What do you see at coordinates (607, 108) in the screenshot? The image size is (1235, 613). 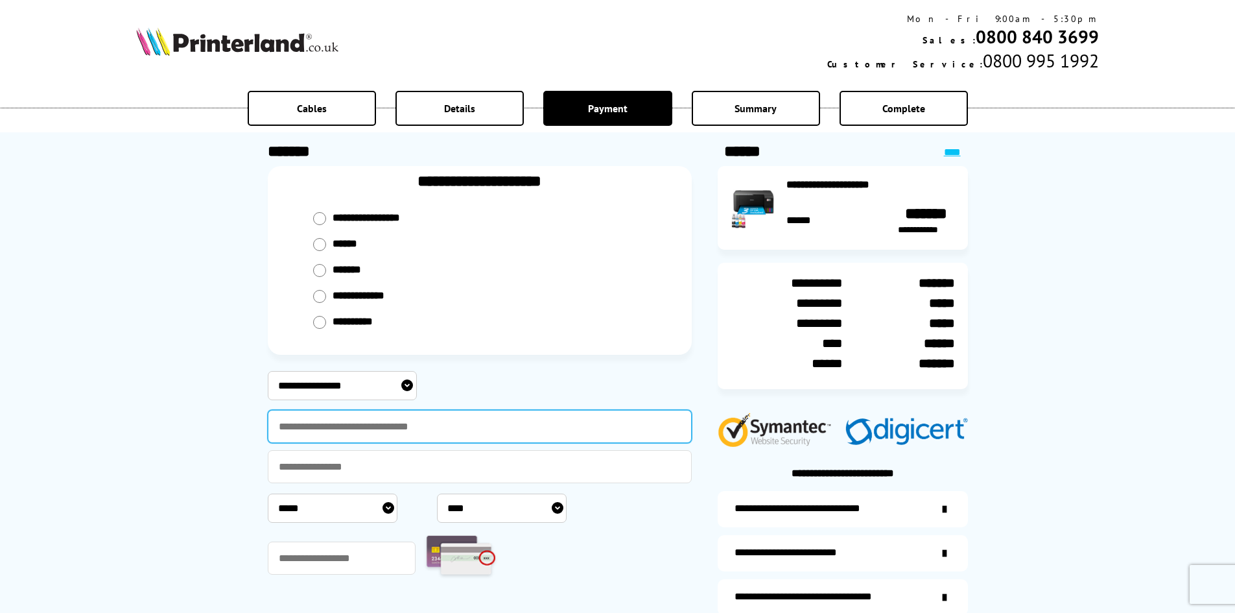 I see `span: Payment` at bounding box center [607, 108].